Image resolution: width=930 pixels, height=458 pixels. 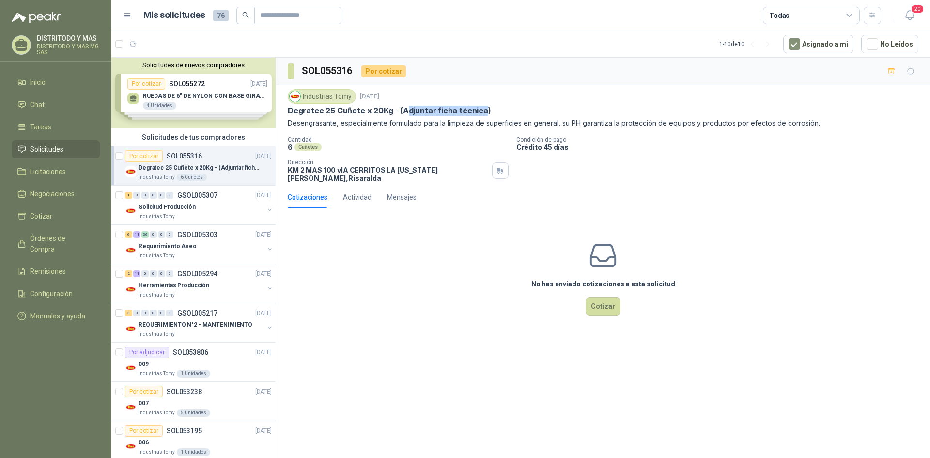 What do you see at coordinates (197, 313) in the screenshot?
I see `p: GSOL005217` at bounding box center [197, 313].